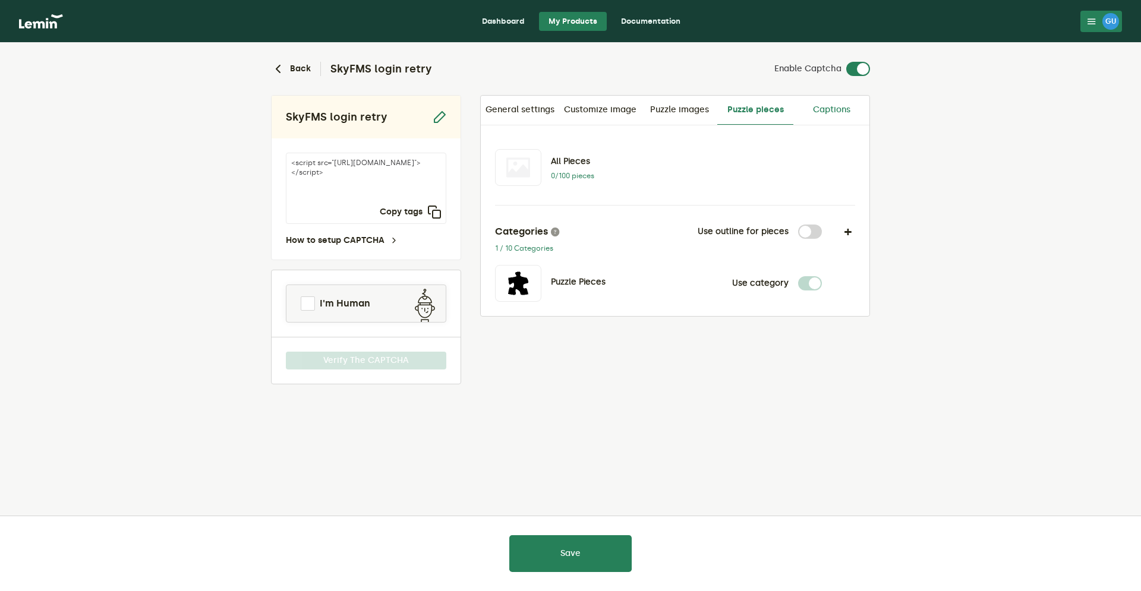  Describe the element at coordinates (807, 69) in the screenshot. I see `label: Enable Captcha` at that location.